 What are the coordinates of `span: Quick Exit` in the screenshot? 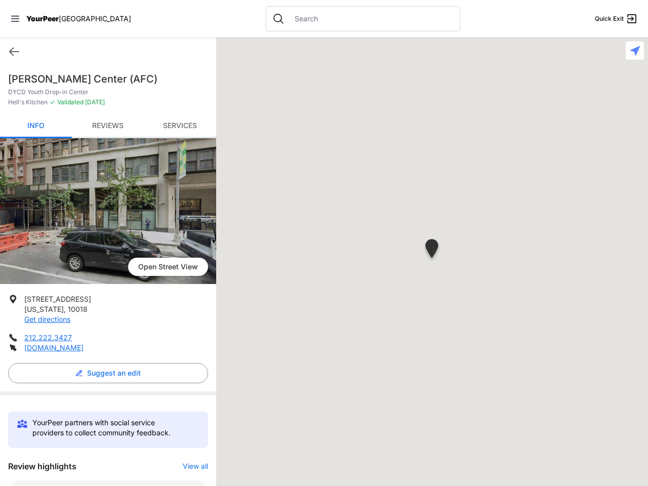 It's located at (609, 19).